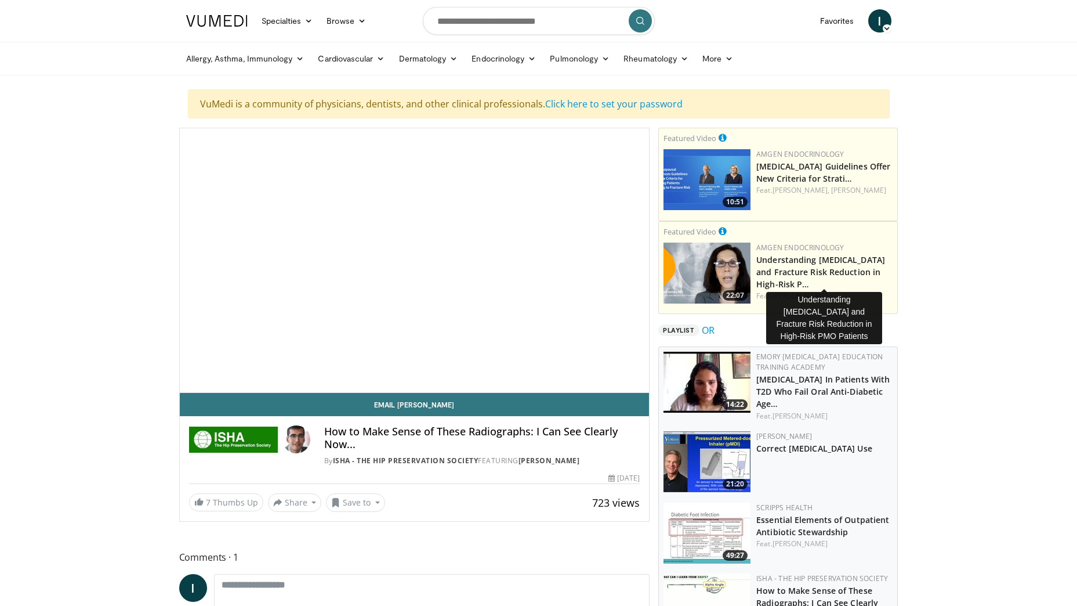  Describe the element at coordinates (539, 104) in the screenshot. I see `div: VuMedi is a community of physicians, dentists, and other clinical professionals.` at that location.